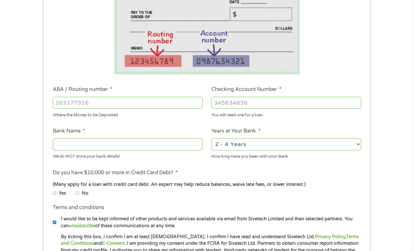 The image size is (414, 251). I want to click on input: 263177916, so click(128, 103).